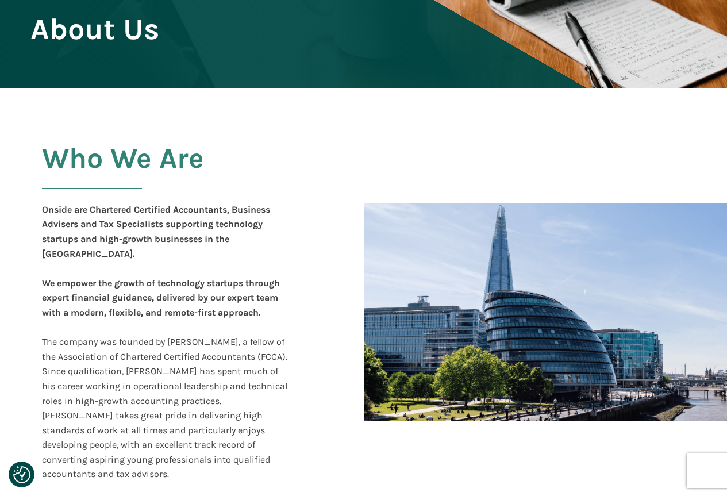 This screenshot has width=727, height=496. What do you see at coordinates (123, 172) in the screenshot?
I see `h2: Who We Are` at bounding box center [123, 172].